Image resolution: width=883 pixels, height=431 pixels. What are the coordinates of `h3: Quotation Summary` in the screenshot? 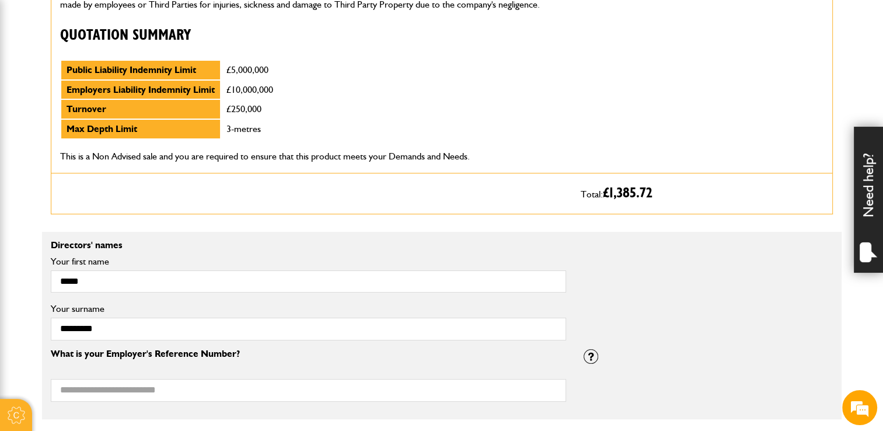 It's located at (312, 36).